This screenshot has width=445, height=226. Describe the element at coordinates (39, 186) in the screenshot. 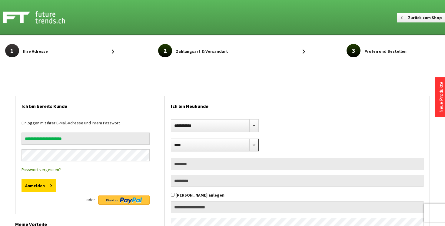

I see `button: Anmelden` at that location.